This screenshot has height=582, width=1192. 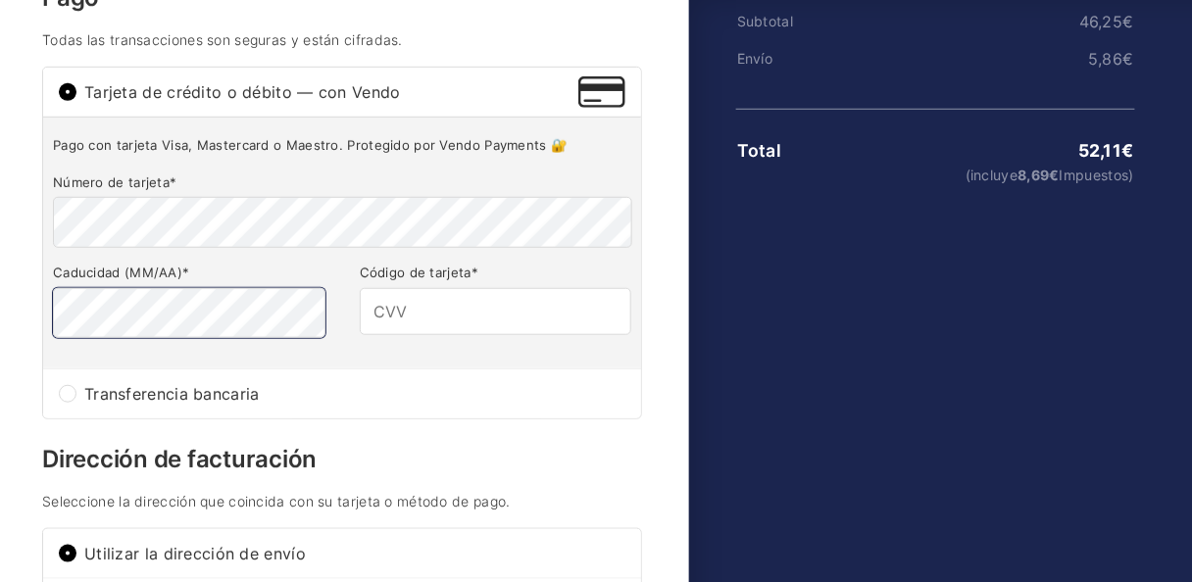 What do you see at coordinates (803, 22) in the screenshot?
I see `th: Subtotal` at bounding box center [803, 22].